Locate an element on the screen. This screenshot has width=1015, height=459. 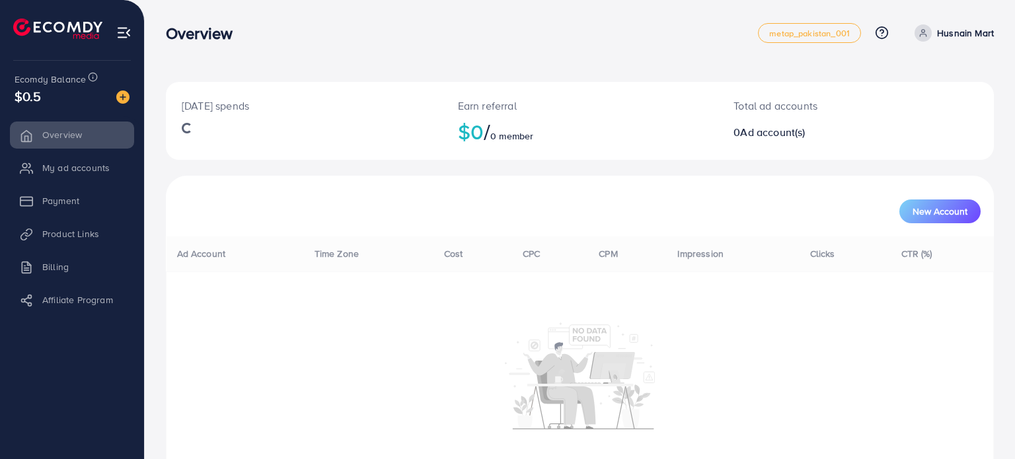
img: image is located at coordinates (123, 97).